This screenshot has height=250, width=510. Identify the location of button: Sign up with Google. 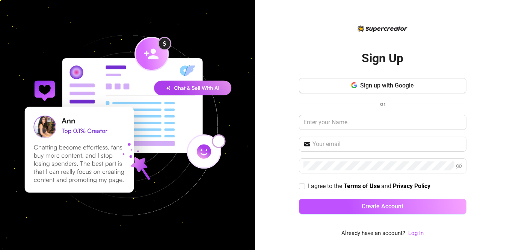
(383, 86).